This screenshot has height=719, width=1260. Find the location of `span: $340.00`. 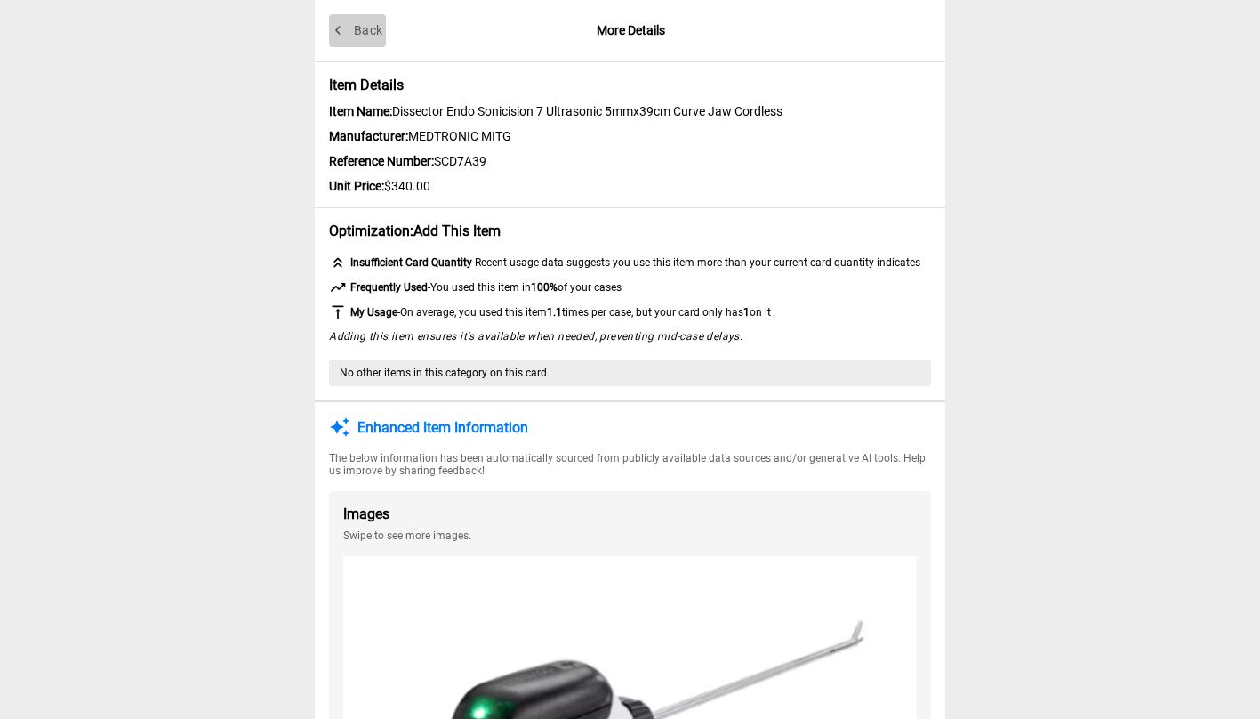

span: $340.00 is located at coordinates (407, 186).